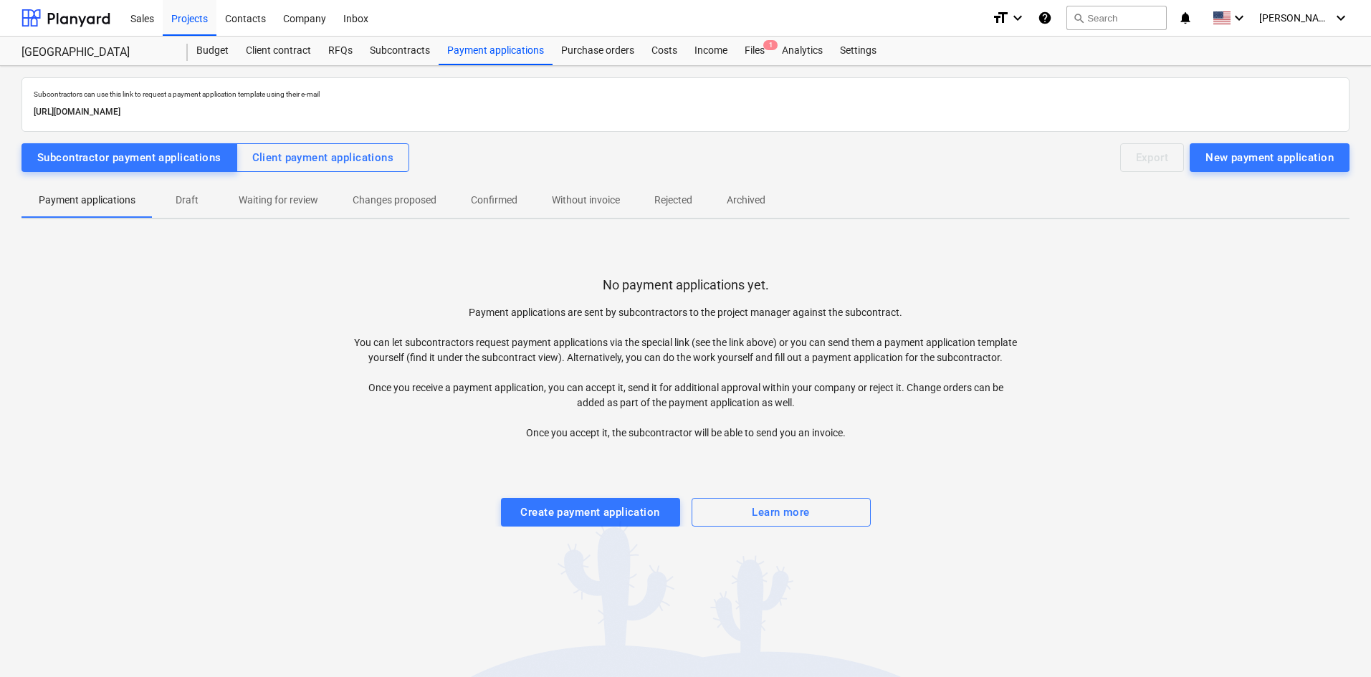 Image resolution: width=1371 pixels, height=677 pixels. I want to click on div: Costs, so click(665, 51).